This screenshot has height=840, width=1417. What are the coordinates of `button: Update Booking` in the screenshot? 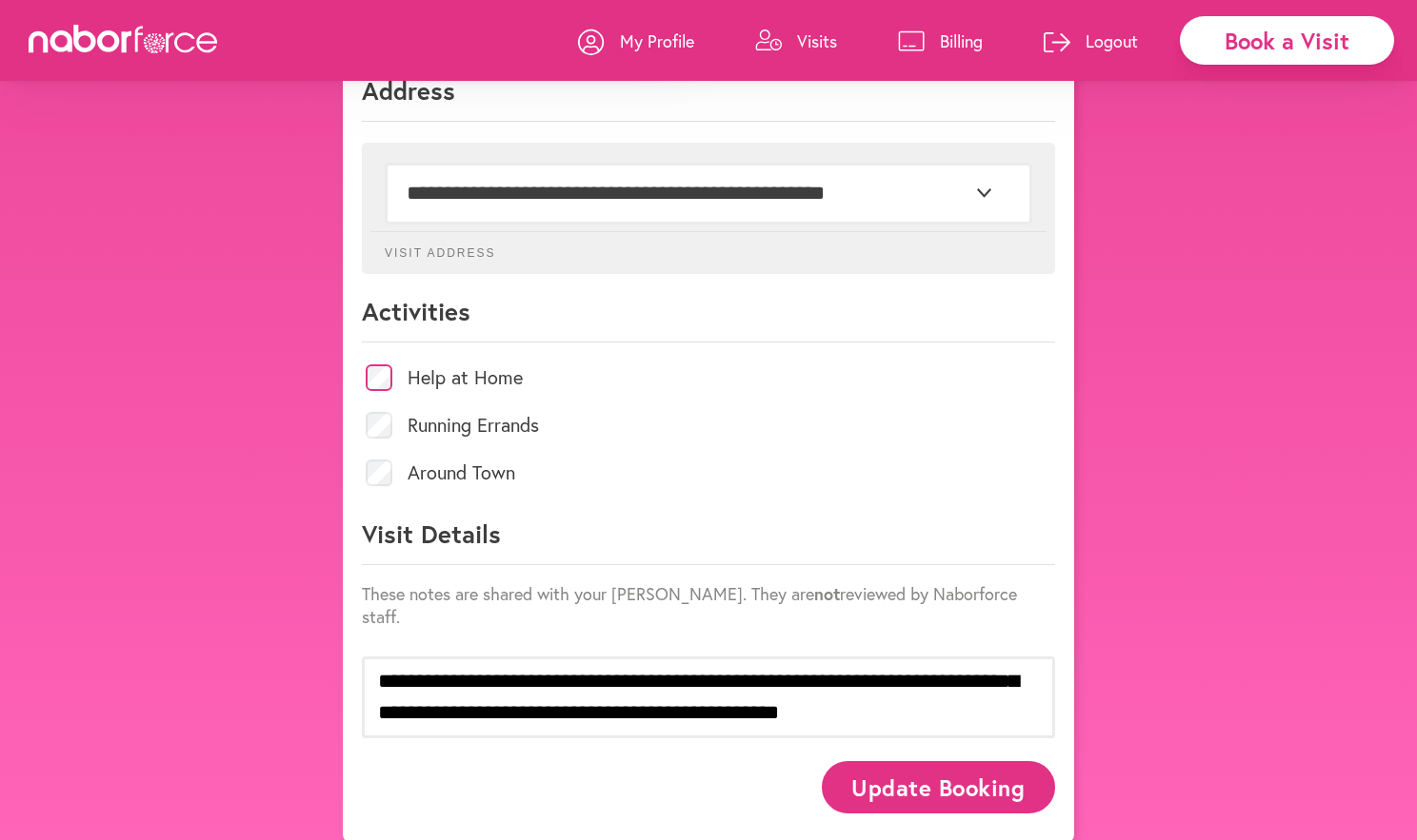 It's located at (938, 787).